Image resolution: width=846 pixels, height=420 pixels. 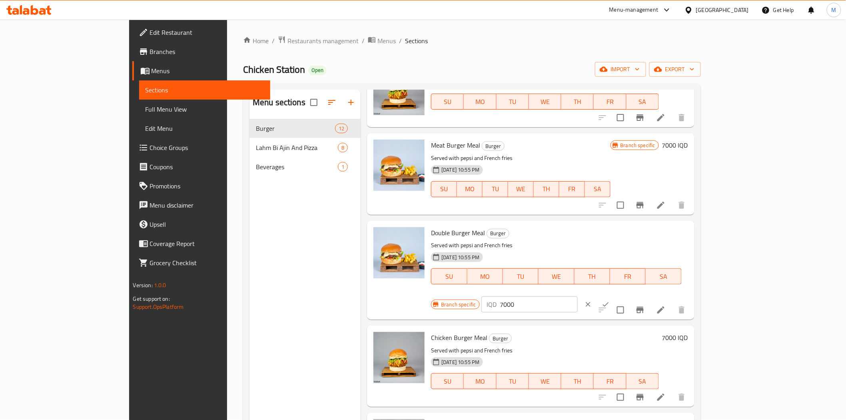 What do you see at coordinates (205, 128) in the screenshot?
I see `a: Edit Menu` at bounding box center [205, 128].